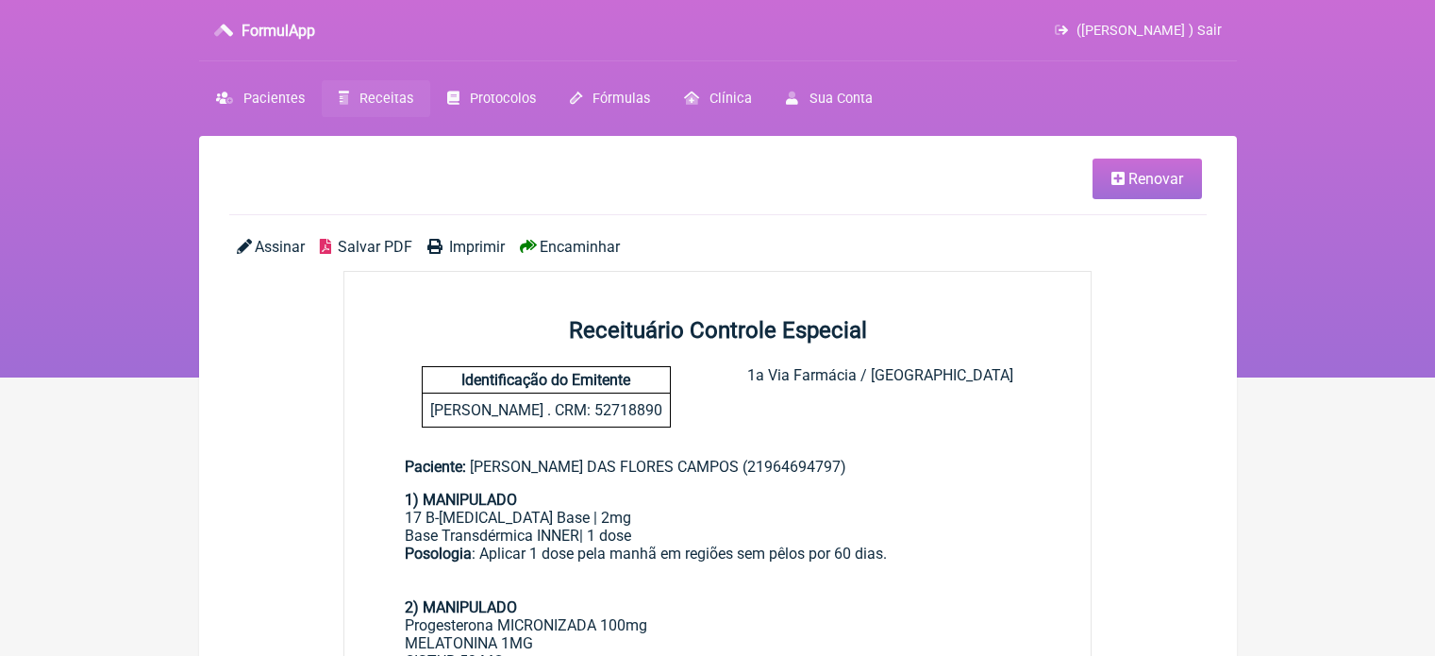  I want to click on a: Imprimir, so click(466, 246).